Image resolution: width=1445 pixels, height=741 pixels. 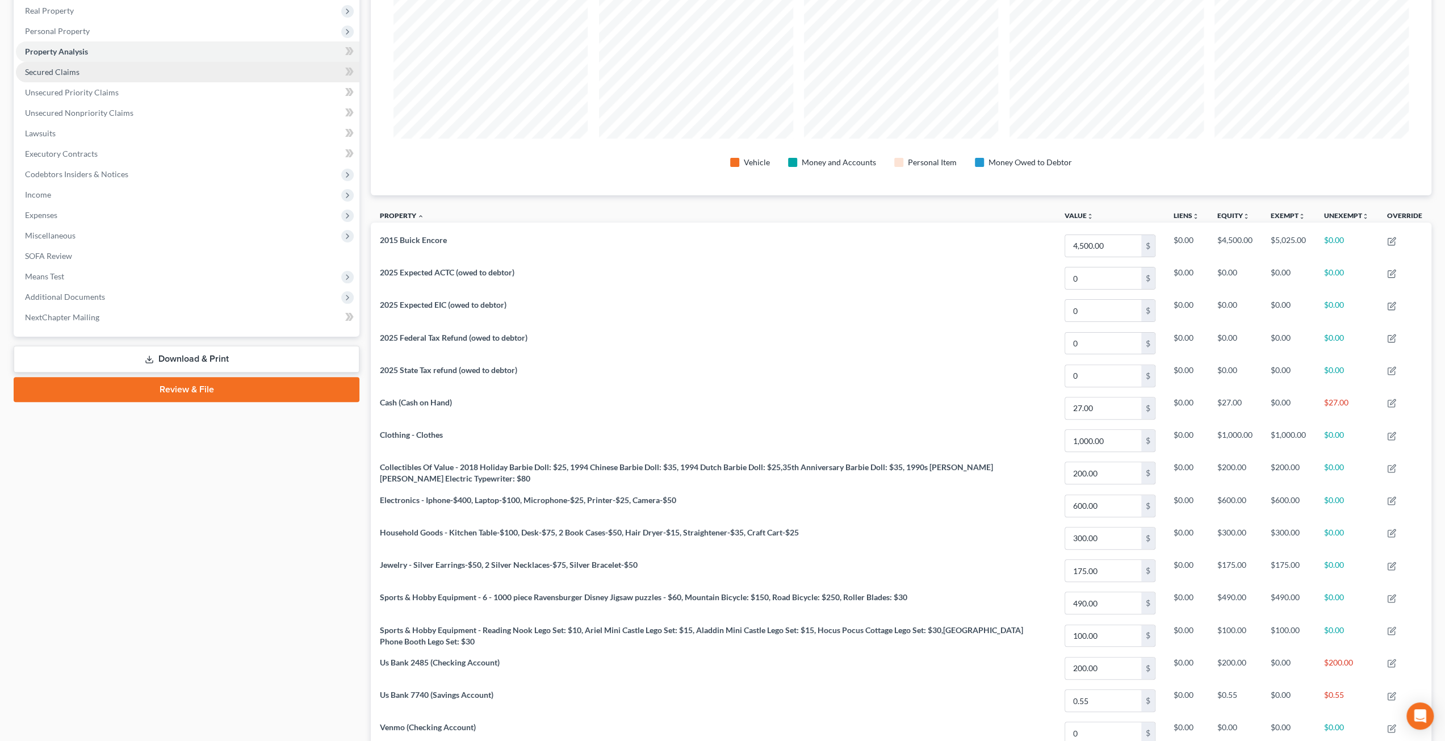 I want to click on span: Clothing - Clothes, so click(x=411, y=434).